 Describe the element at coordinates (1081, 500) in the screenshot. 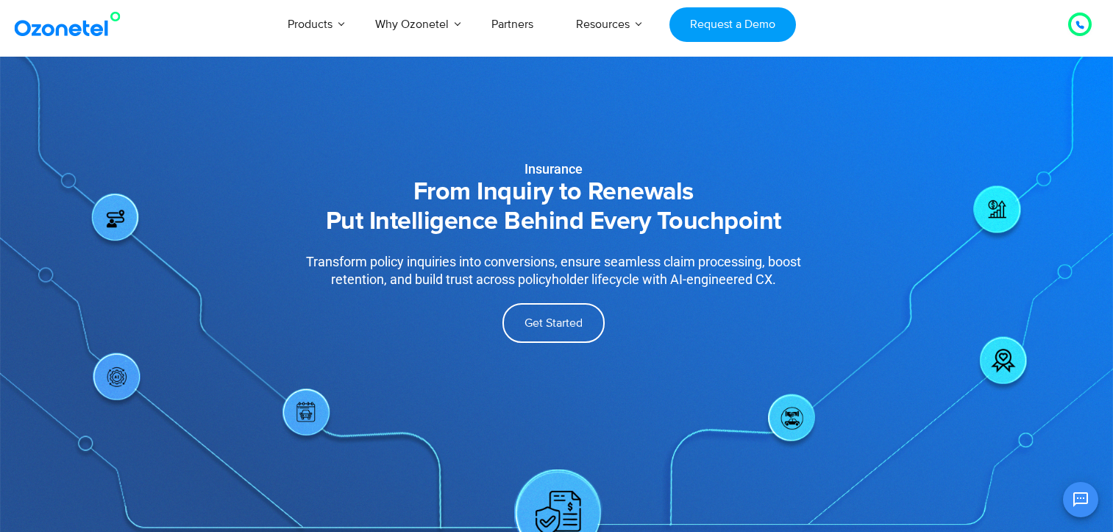

I see `button: Open chat` at that location.